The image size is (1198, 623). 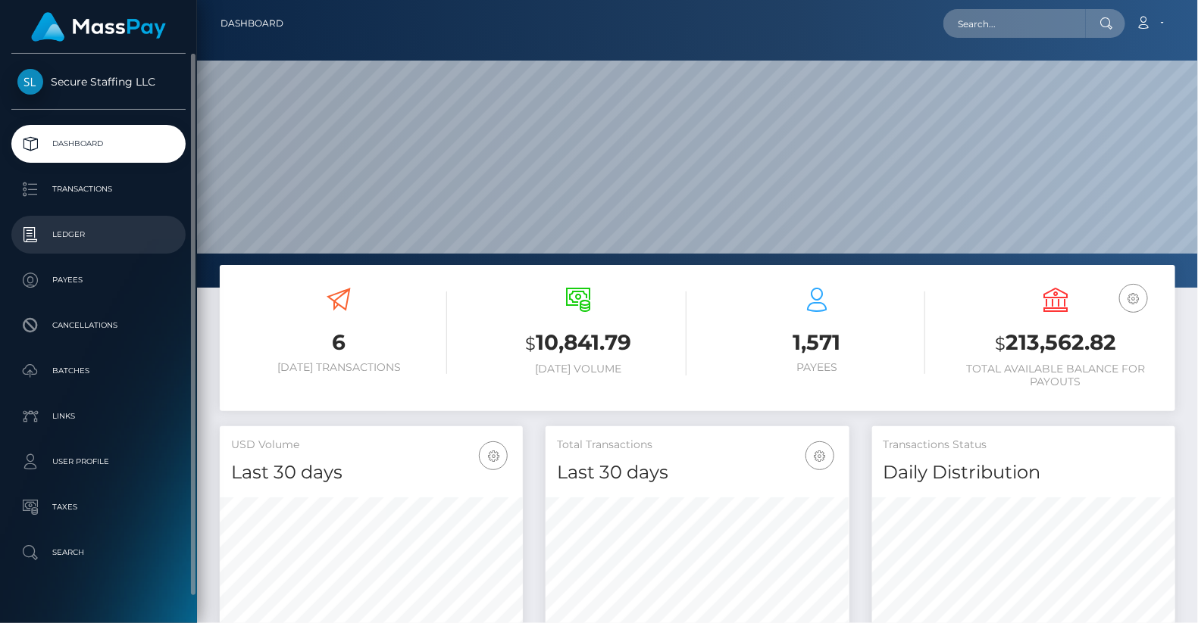 I want to click on span: Secure Staffing LLC, so click(x=98, y=82).